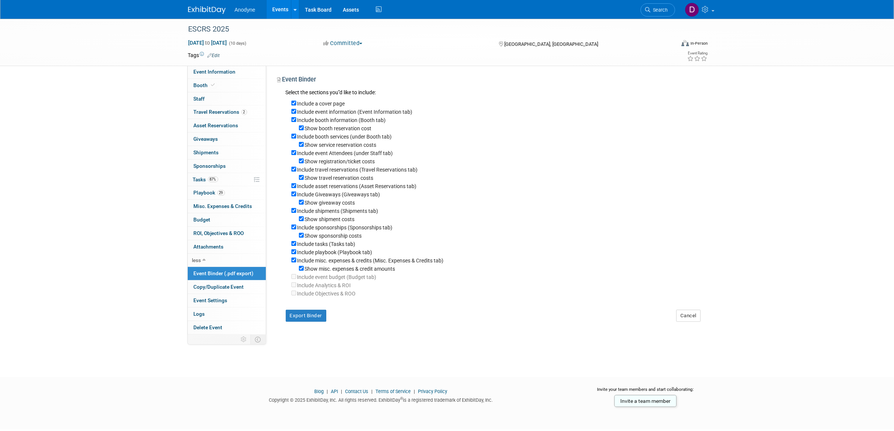  I want to click on span: Event Binder (.pdf export), so click(224, 273).